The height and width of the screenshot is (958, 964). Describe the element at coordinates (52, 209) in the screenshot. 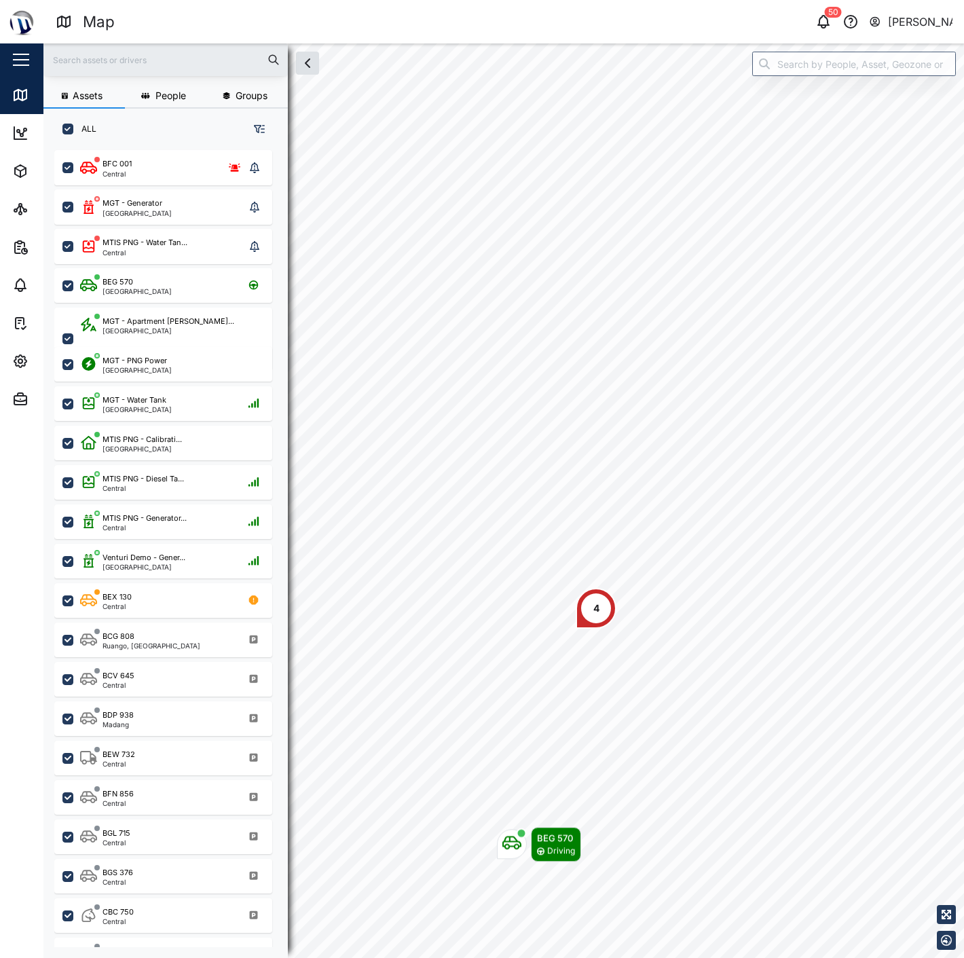

I see `div: Sites` at that location.